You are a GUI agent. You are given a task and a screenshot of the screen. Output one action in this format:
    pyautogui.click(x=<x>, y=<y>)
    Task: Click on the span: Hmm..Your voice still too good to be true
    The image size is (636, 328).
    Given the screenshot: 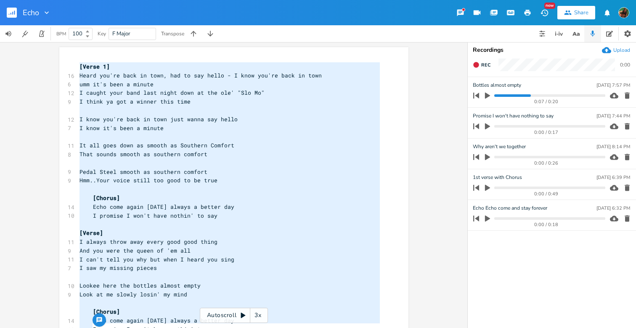 What is the action you would take?
    pyautogui.click(x=149, y=180)
    